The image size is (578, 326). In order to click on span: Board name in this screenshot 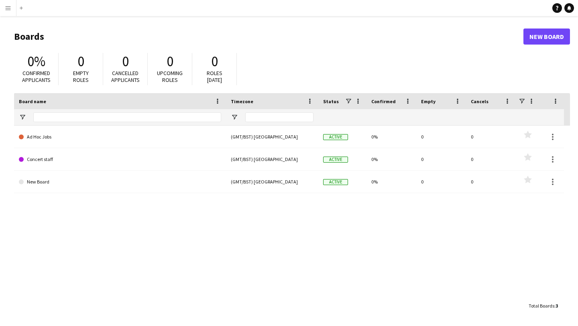, I will do `click(32, 101)`.